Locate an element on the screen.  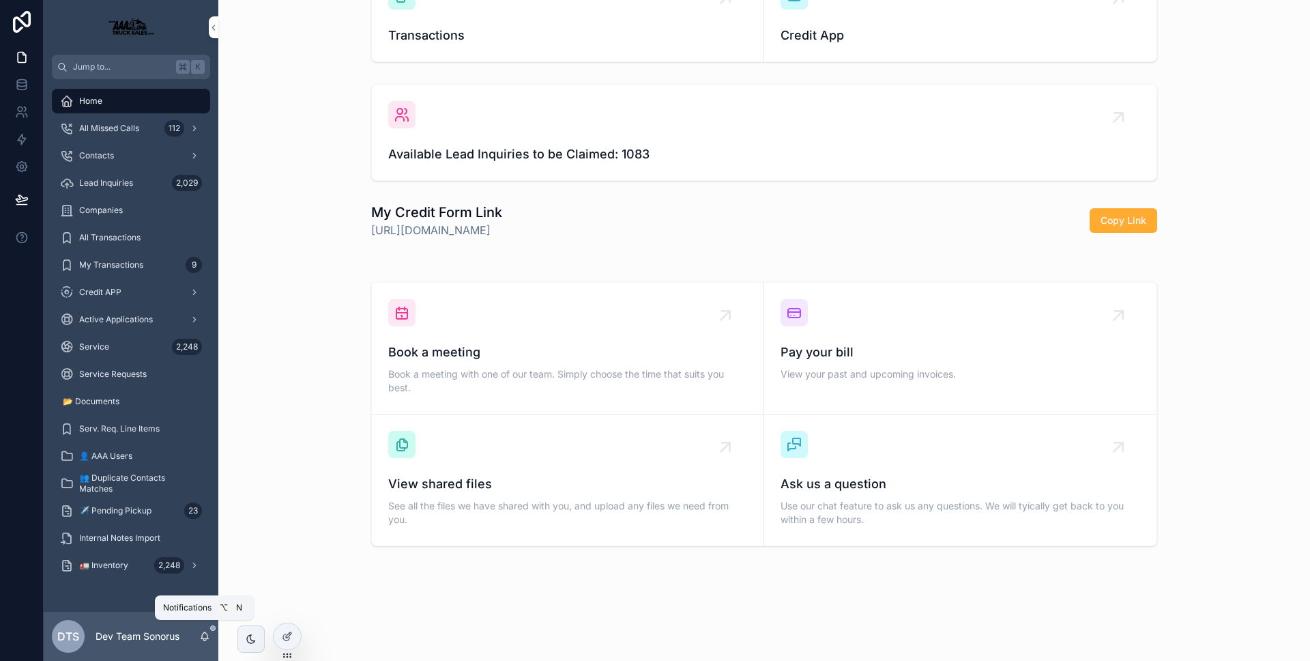
span: Book a meeting with one of our team. Simply choose the time that suits you best. is located at coordinates (568, 381).